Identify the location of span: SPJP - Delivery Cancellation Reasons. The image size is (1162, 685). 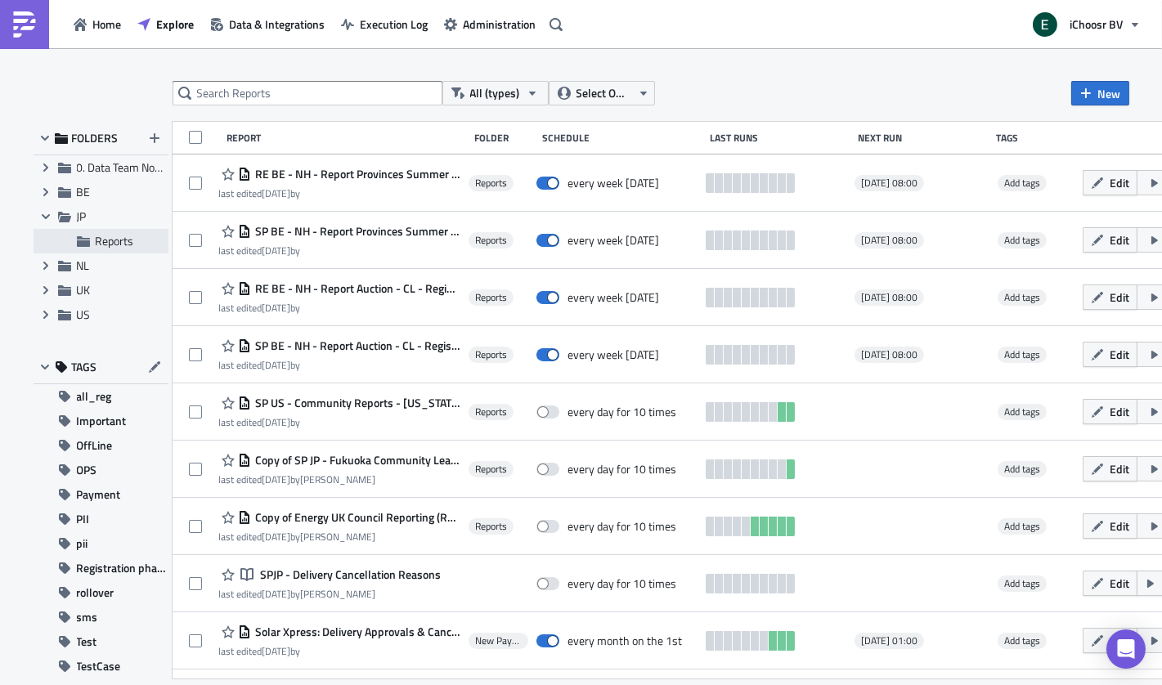
(348, 575).